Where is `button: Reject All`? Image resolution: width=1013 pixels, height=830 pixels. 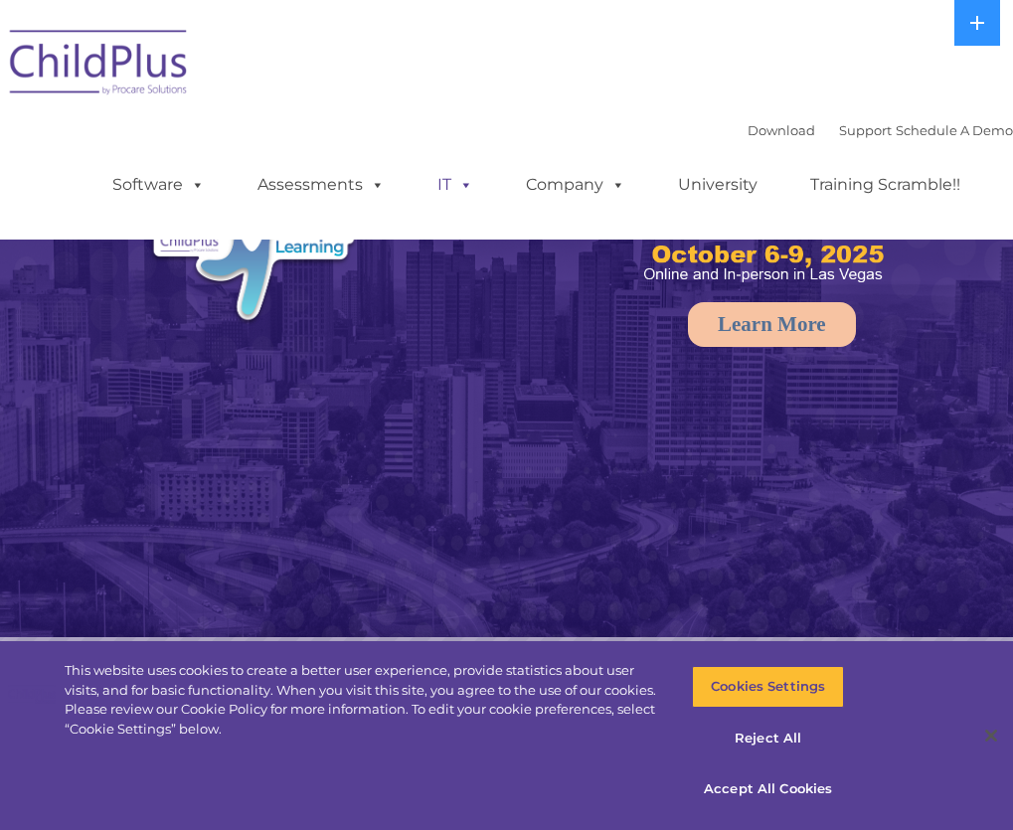 button: Reject All is located at coordinates (767, 738).